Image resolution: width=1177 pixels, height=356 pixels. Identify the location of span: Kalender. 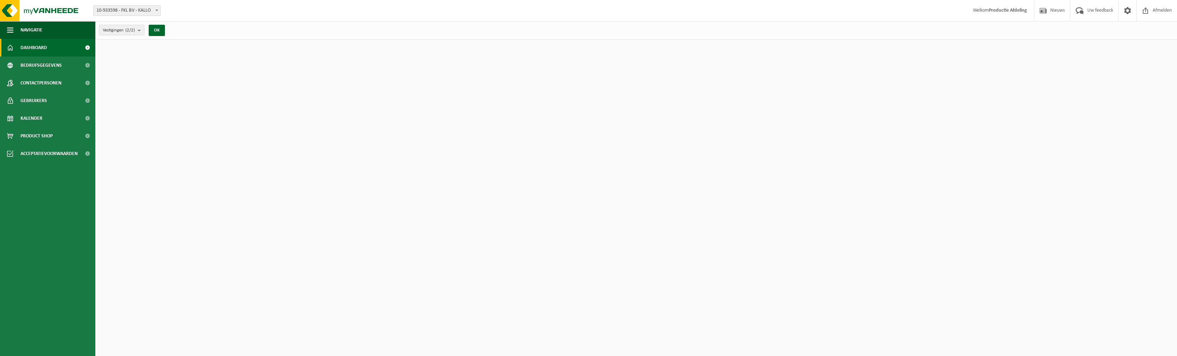
(31, 118).